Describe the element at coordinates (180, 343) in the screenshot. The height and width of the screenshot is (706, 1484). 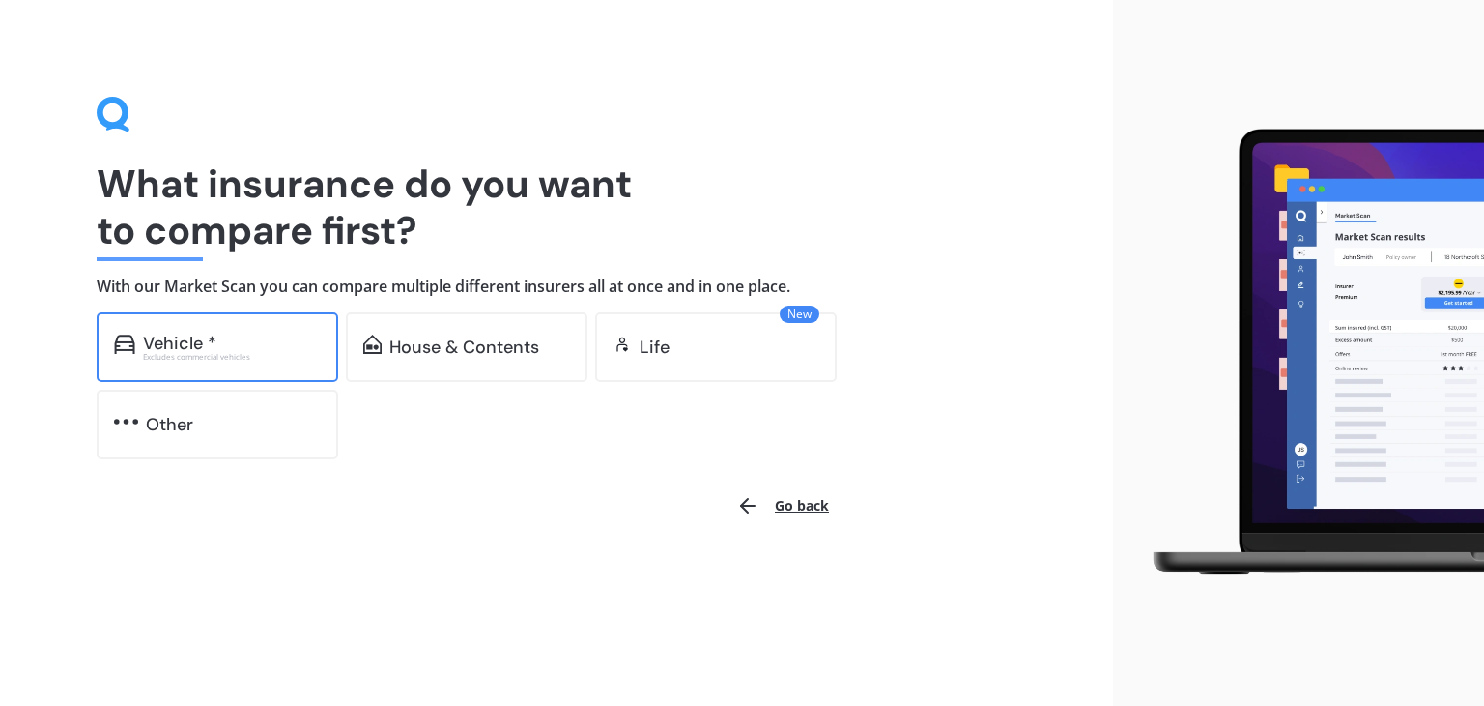
I see `div: Vehicle *` at that location.